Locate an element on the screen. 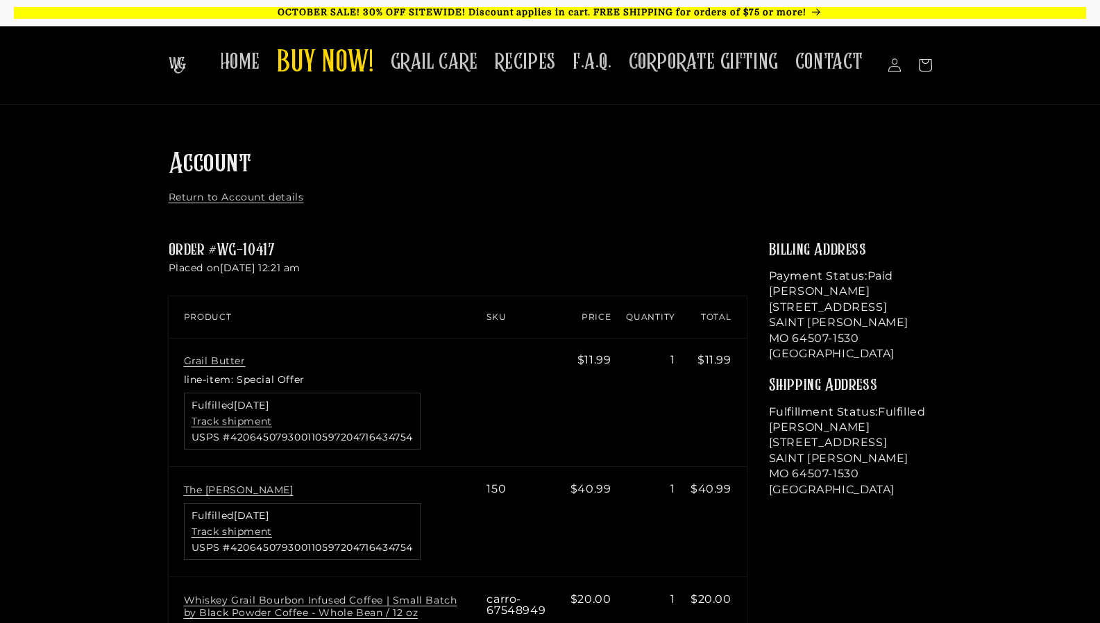 Image resolution: width=1100 pixels, height=623 pixels. td: $40.99 is located at coordinates (718, 521).